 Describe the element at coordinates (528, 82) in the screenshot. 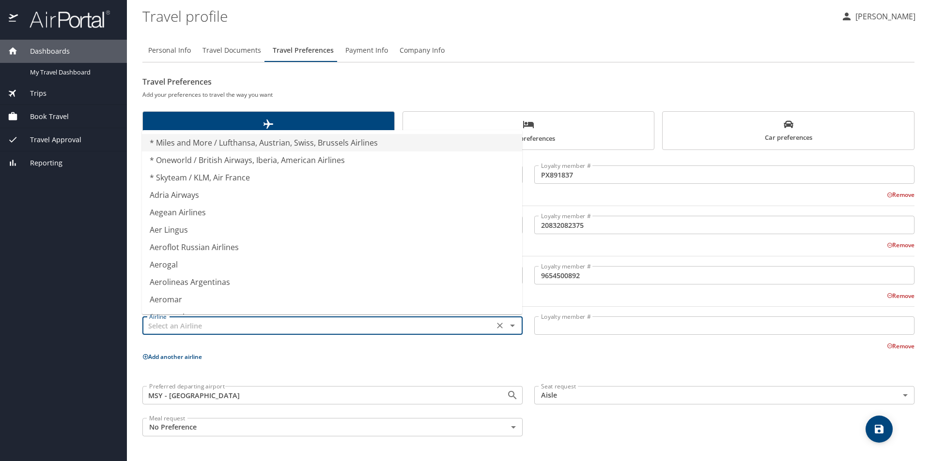

I see `h2: Travel Preferences` at that location.